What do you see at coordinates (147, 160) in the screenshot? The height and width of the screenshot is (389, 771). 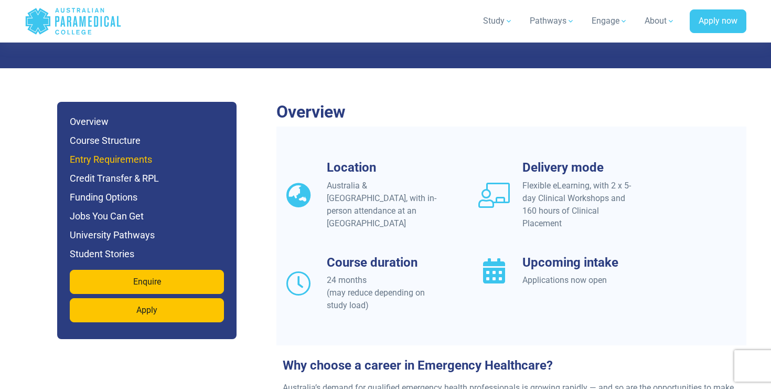 I see `h6: Entry Requirements` at bounding box center [147, 160].